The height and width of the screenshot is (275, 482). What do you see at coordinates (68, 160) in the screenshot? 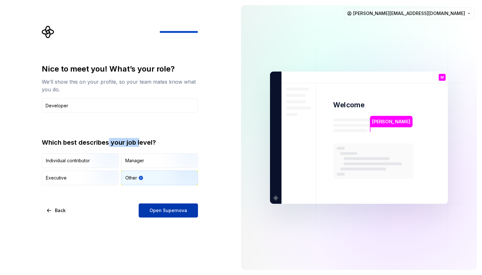
I see `div: Individual contributor` at bounding box center [68, 160].